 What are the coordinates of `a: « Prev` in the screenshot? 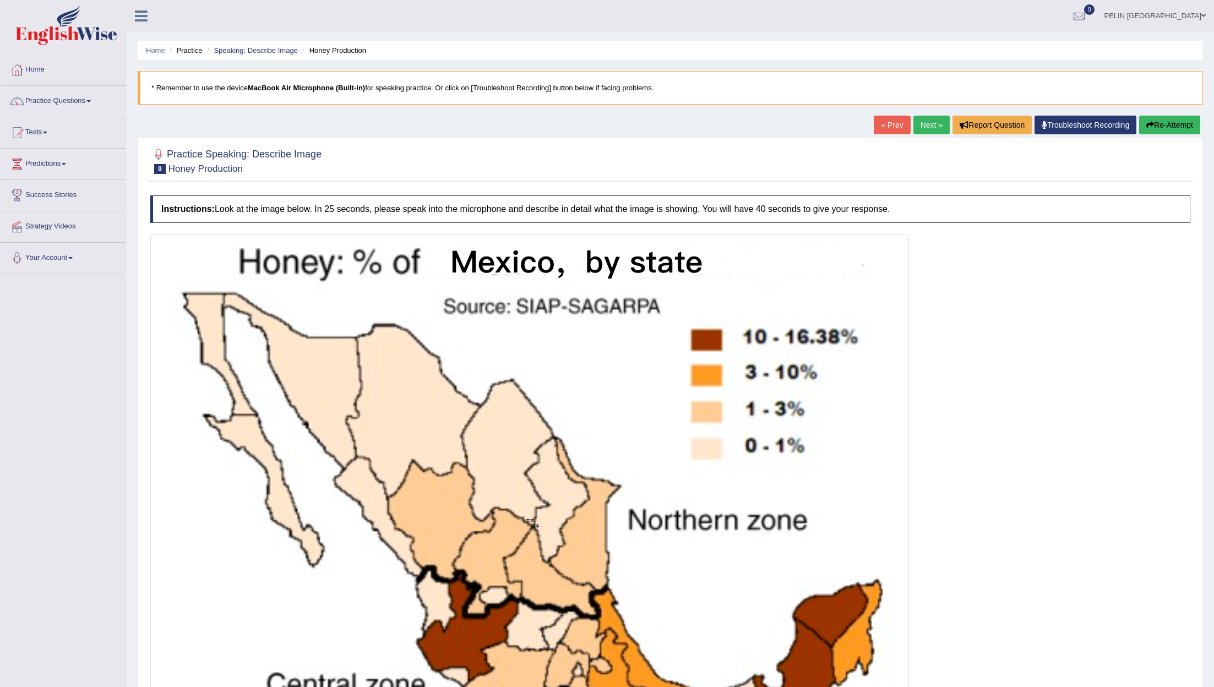 It's located at (892, 125).